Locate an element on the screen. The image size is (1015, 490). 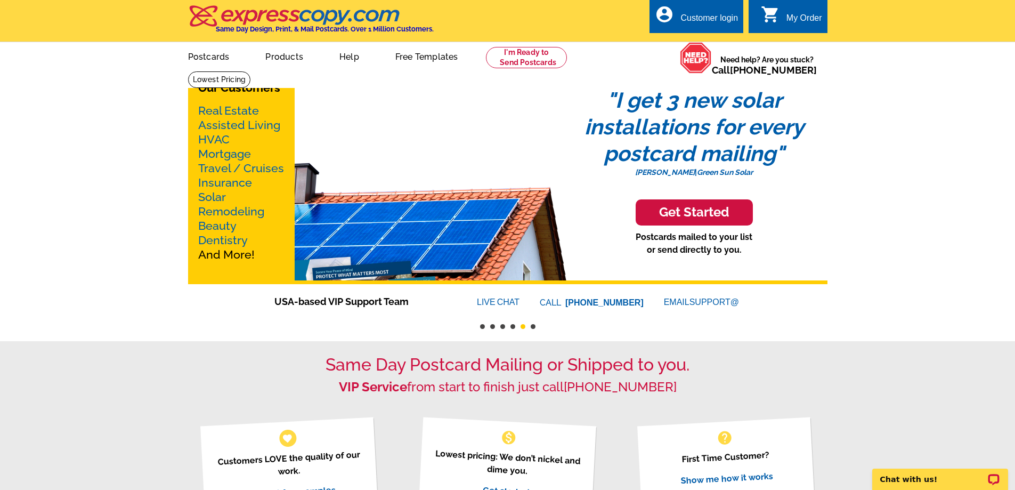
p: Lowest pricing: We don’t nickel and dime you. is located at coordinates (507, 463).